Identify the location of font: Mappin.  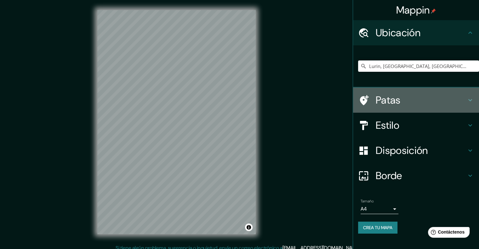
(413, 10).